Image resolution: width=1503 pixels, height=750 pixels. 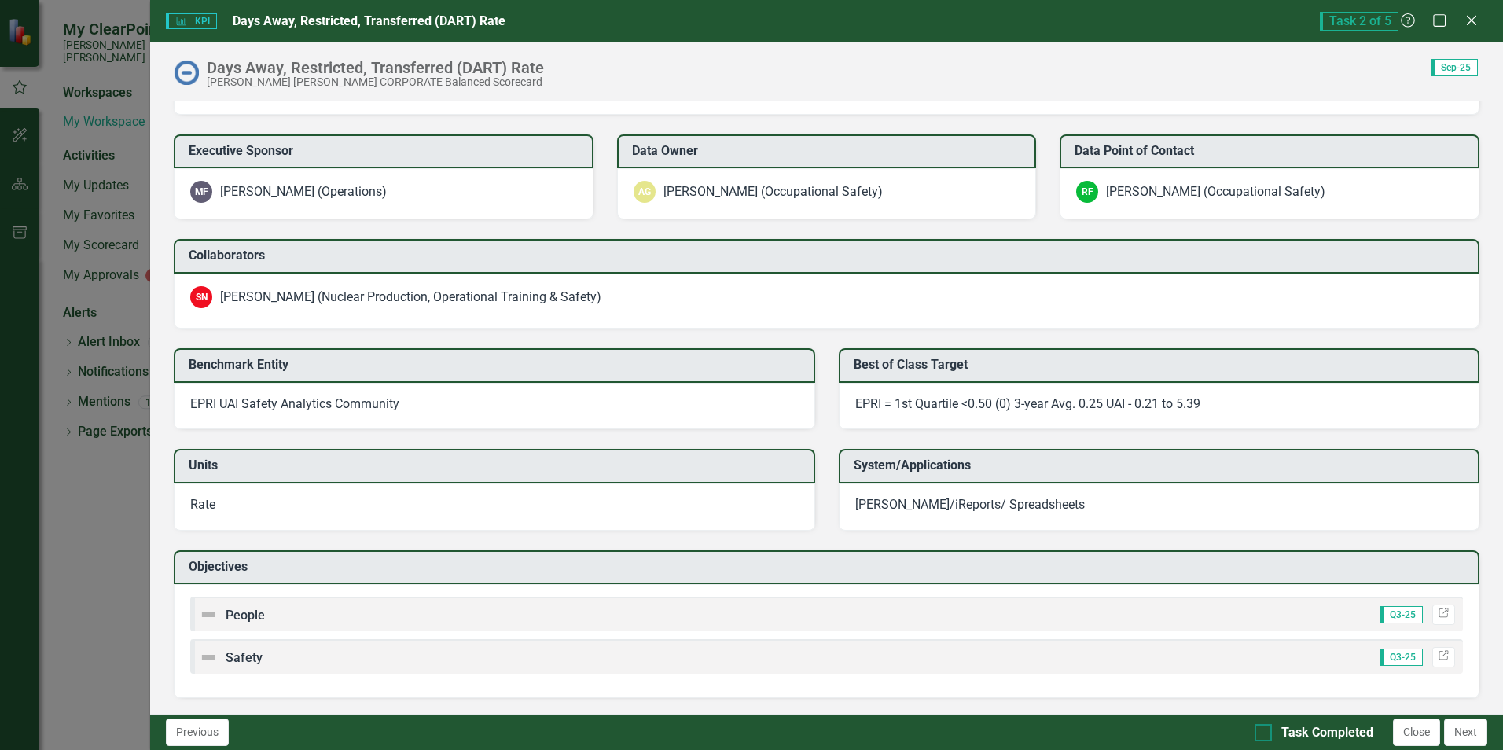 What do you see at coordinates (369, 20) in the screenshot?
I see `span: Days Away, Restricted, Transferred (DART) Rate` at bounding box center [369, 20].